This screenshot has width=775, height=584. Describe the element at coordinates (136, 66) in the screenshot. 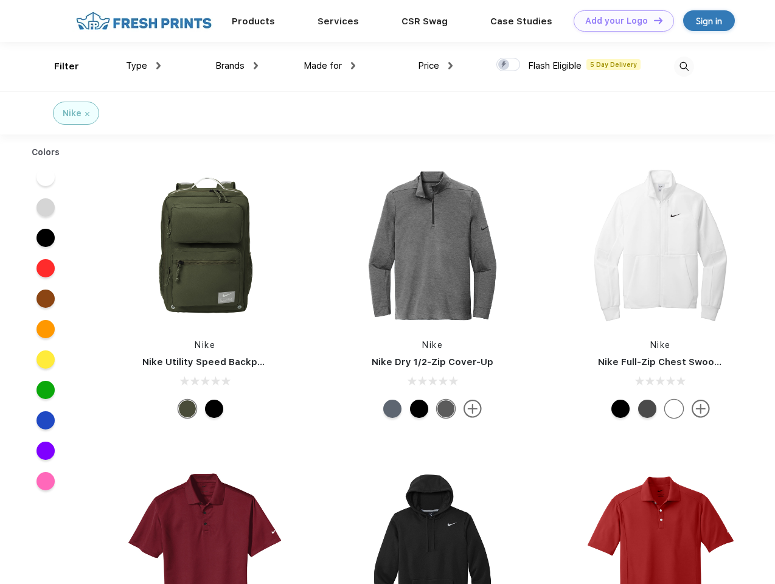

I see `span: Type` at that location.